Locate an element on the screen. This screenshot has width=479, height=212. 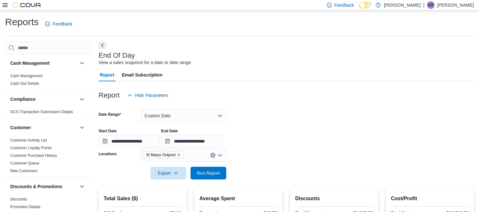
a: Cash Out Details is located at coordinates (25, 84).